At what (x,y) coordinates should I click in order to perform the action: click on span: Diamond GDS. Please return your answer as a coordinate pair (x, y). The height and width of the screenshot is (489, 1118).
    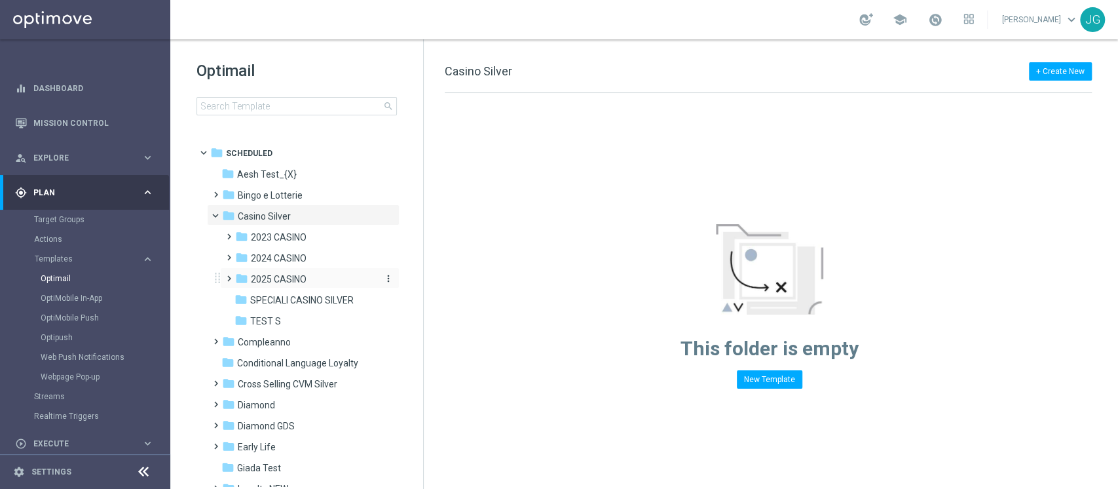
    Looking at the image, I should click on (266, 426).